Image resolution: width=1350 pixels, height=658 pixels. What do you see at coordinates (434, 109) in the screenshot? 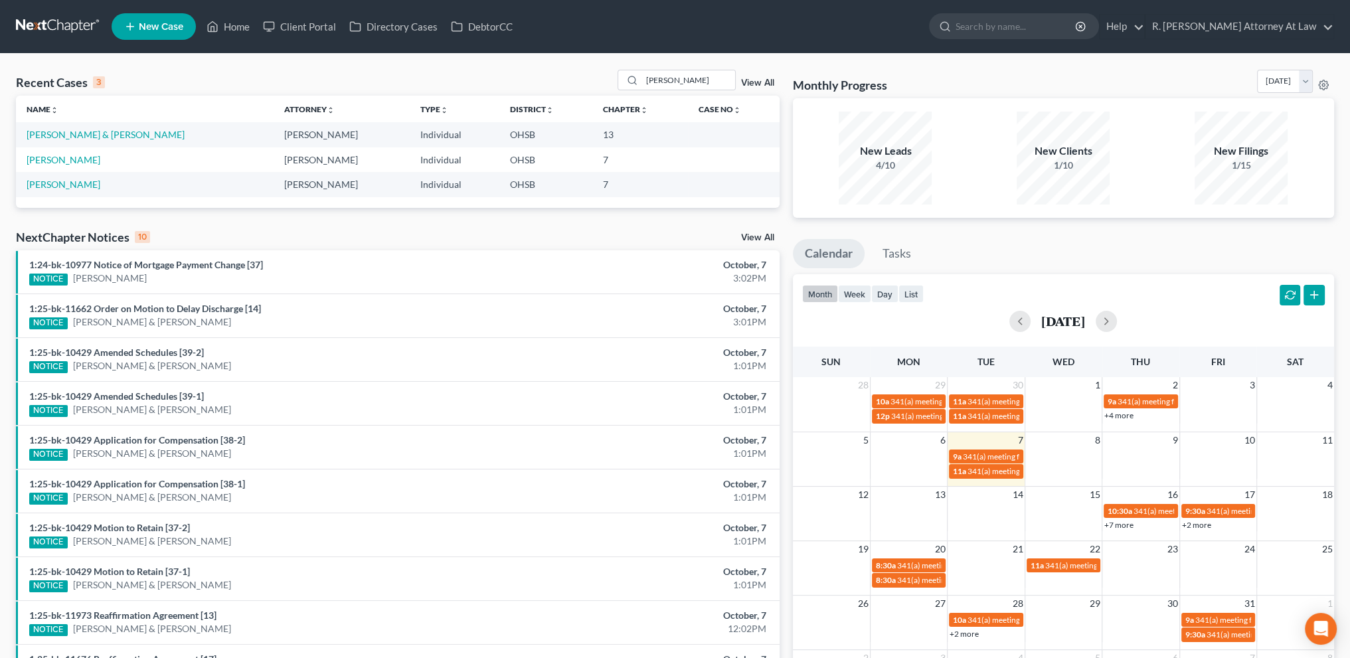
I see `a: Typeunfold_more` at bounding box center [434, 109].